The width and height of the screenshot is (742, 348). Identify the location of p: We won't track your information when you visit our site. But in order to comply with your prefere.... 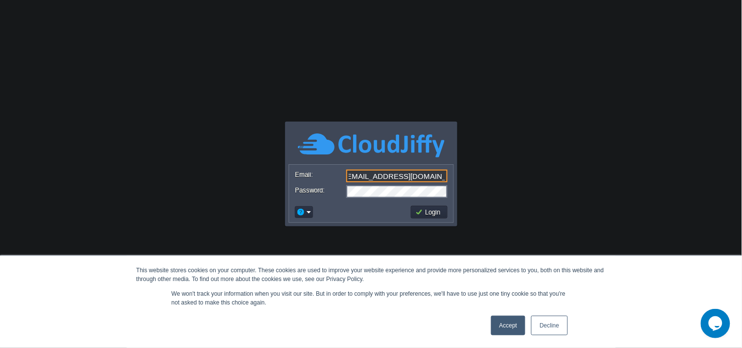
(371, 298).